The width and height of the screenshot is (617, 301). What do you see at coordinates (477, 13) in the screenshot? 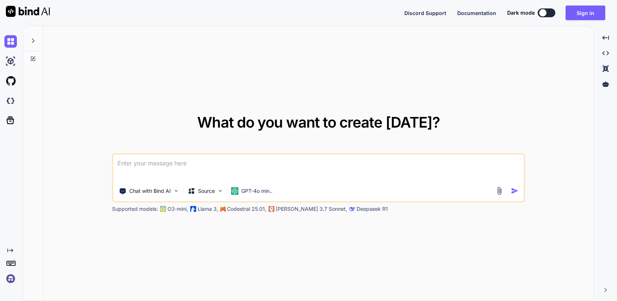
I see `span: Documentation` at bounding box center [477, 13].